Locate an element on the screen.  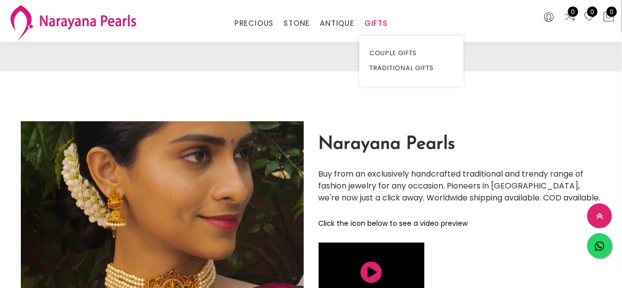
a: COUPLE GIFTS is located at coordinates (412, 53).